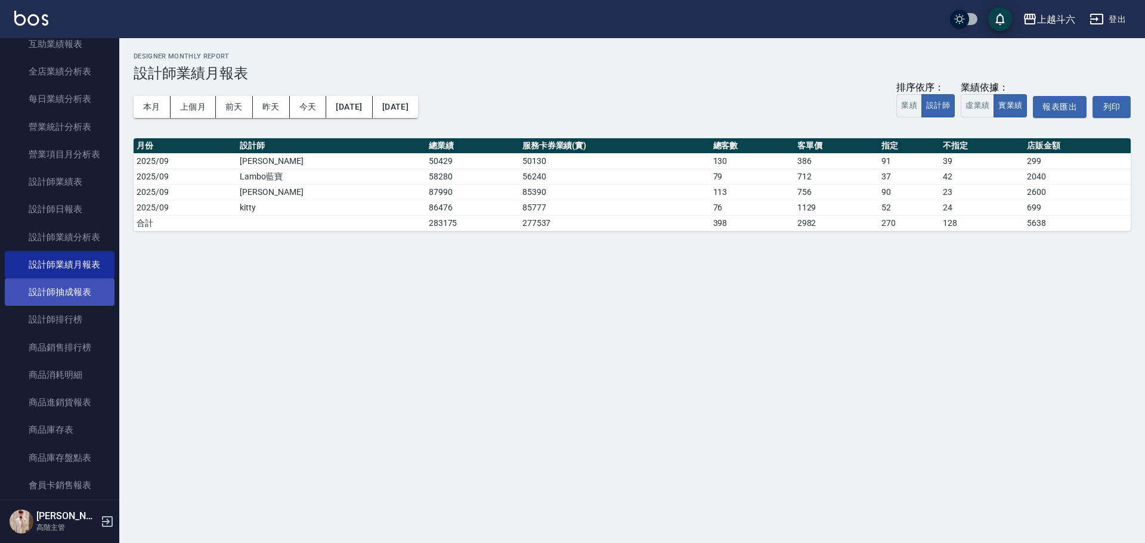 Image resolution: width=1145 pixels, height=543 pixels. I want to click on td: 5638, so click(1077, 223).